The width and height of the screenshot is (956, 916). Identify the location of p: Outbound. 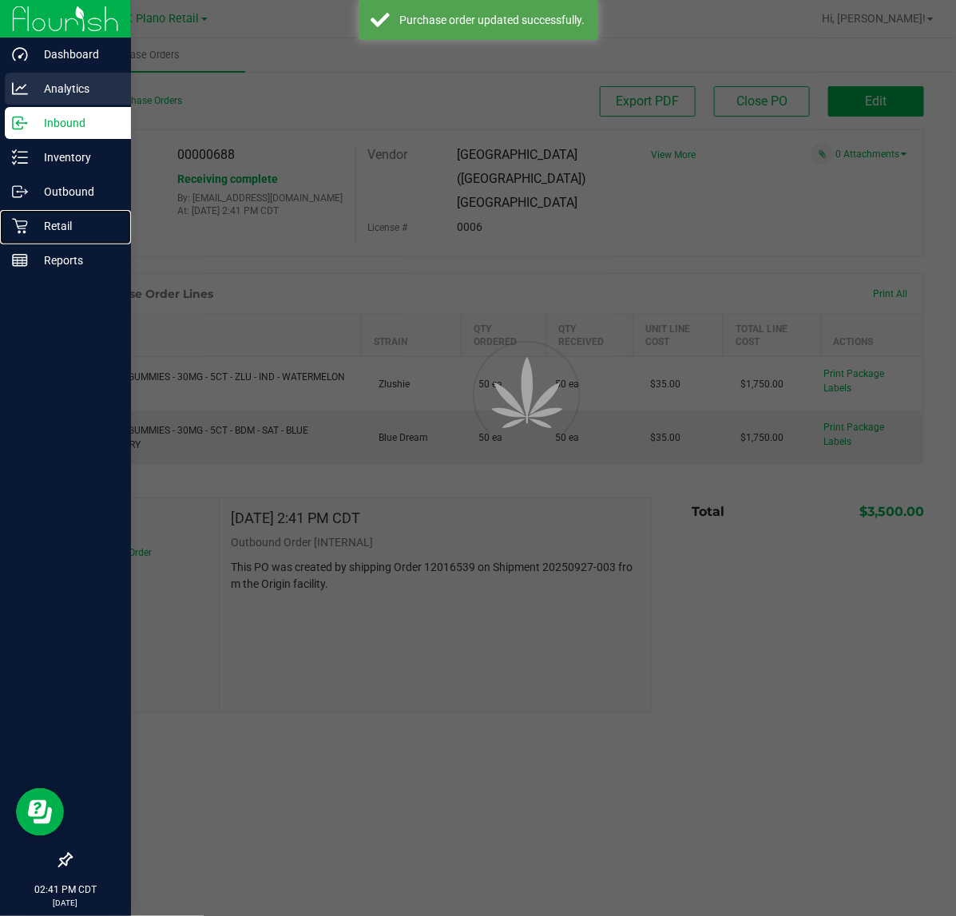
(76, 192).